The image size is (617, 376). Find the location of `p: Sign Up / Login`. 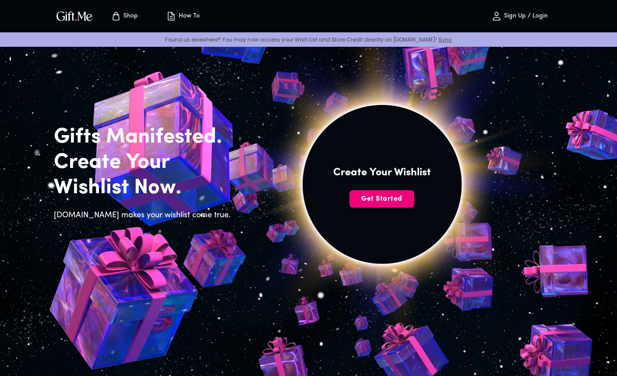

p: Sign Up / Login is located at coordinates (524, 16).